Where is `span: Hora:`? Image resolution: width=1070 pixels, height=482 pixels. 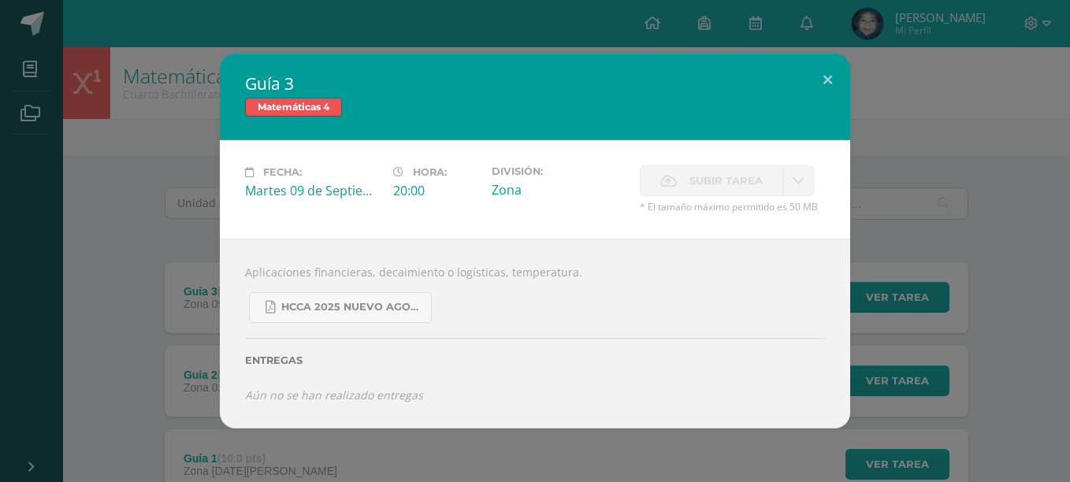 span: Hora: is located at coordinates (430, 172).